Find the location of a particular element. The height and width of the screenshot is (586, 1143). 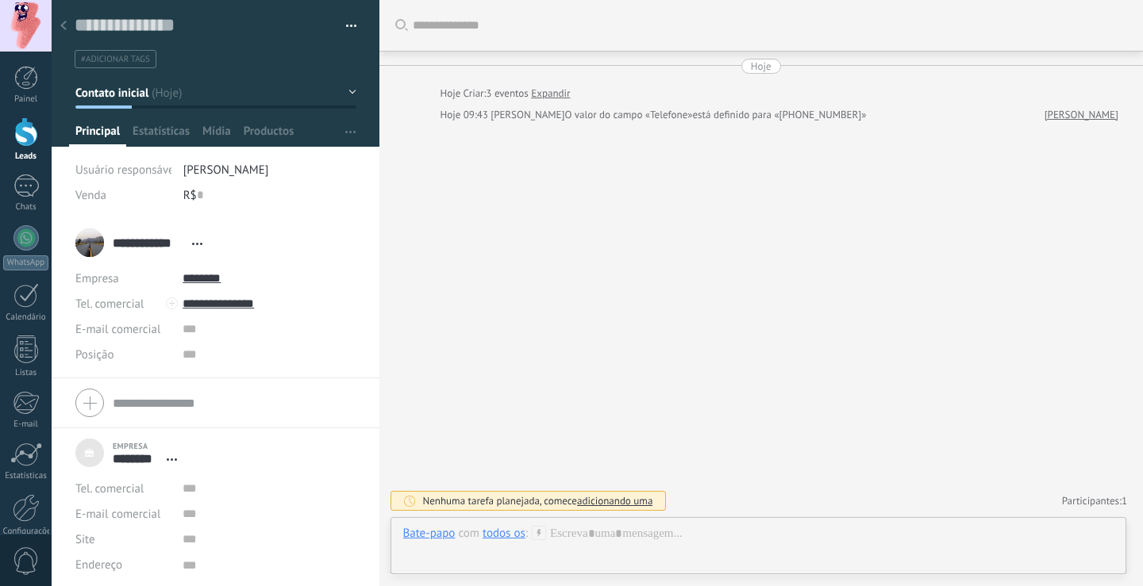

span: com is located at coordinates (468, 534).